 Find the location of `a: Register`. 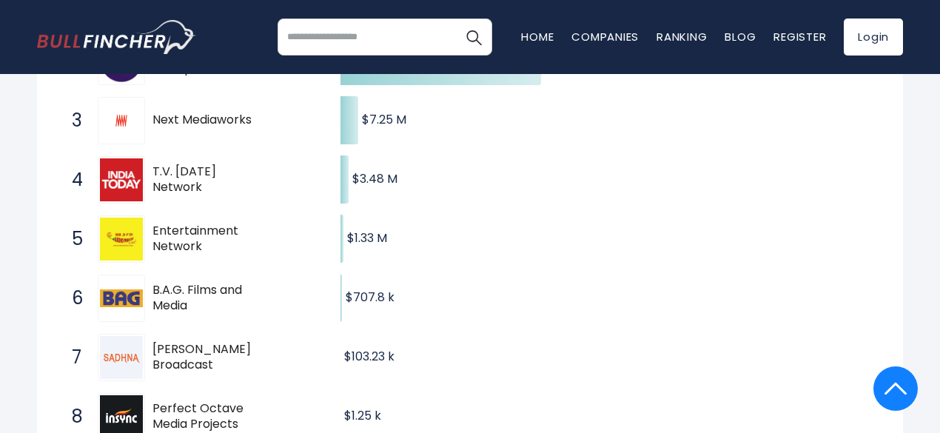

a: Register is located at coordinates (799, 36).